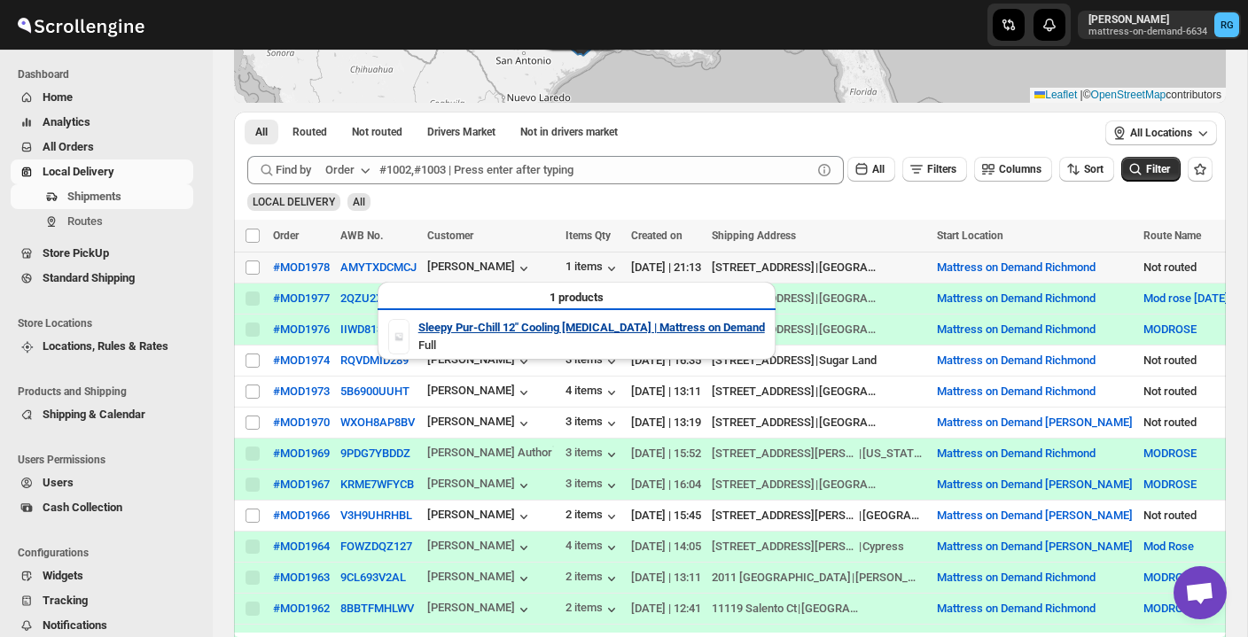  I want to click on button: 8BBTFMHLWV, so click(377, 608).